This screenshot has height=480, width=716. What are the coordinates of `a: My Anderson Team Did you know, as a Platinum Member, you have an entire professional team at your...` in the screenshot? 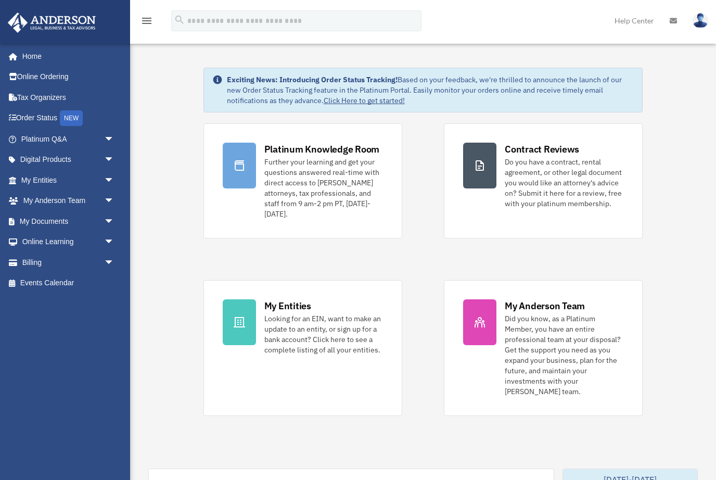 It's located at (543, 348).